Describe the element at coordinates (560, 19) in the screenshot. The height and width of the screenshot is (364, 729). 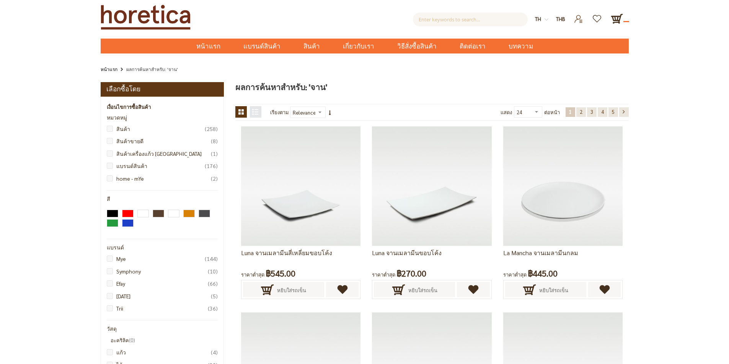
I see `span: THB` at that location.